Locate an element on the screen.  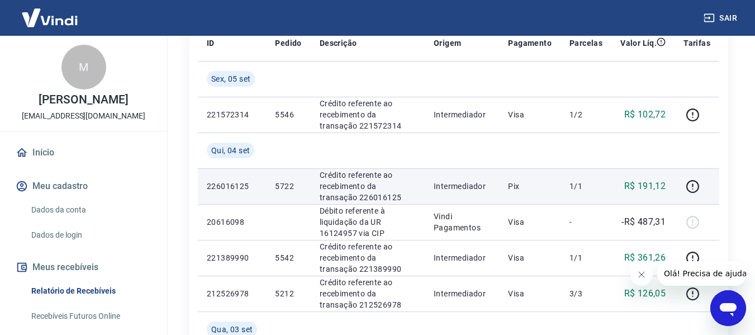
a: Dados de login is located at coordinates (90, 235).